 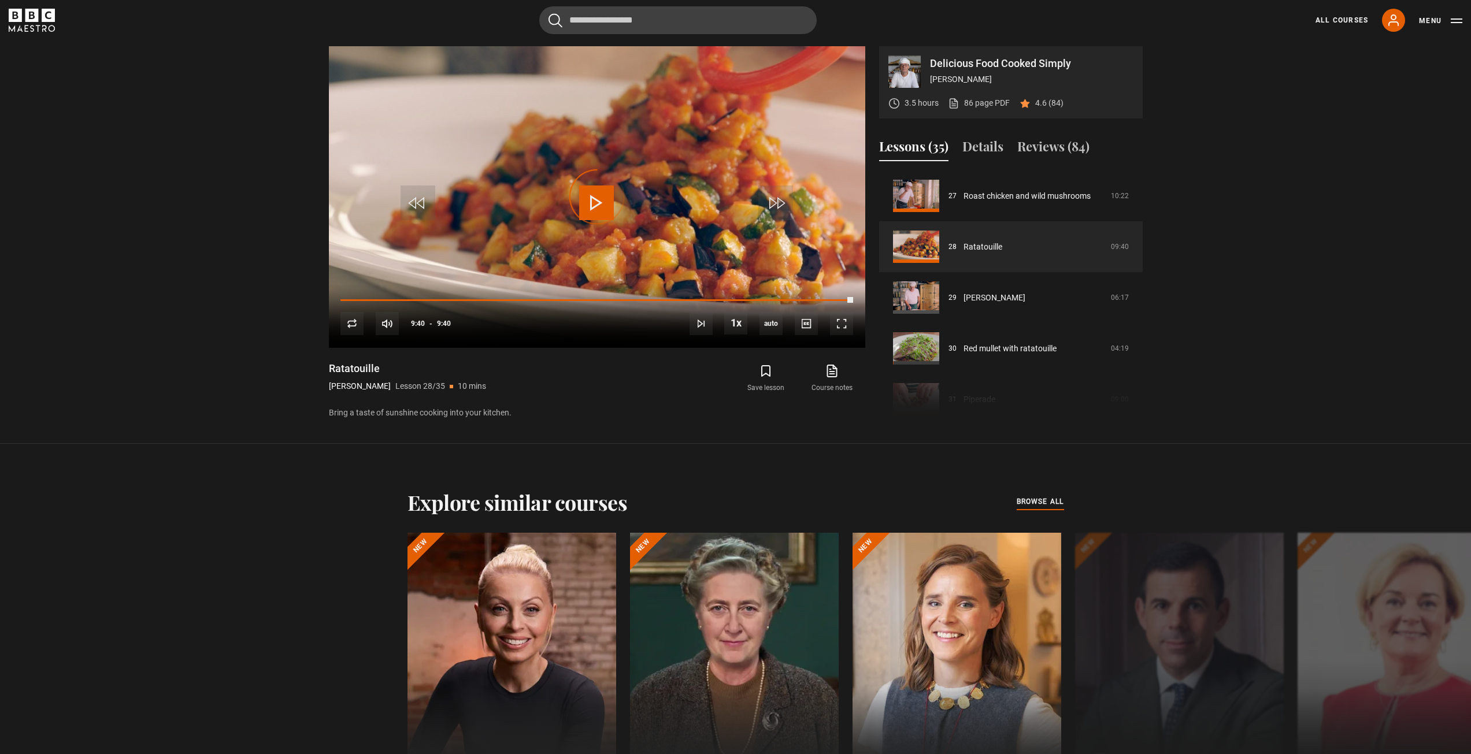 I want to click on div: Progress Bar, so click(x=596, y=301).